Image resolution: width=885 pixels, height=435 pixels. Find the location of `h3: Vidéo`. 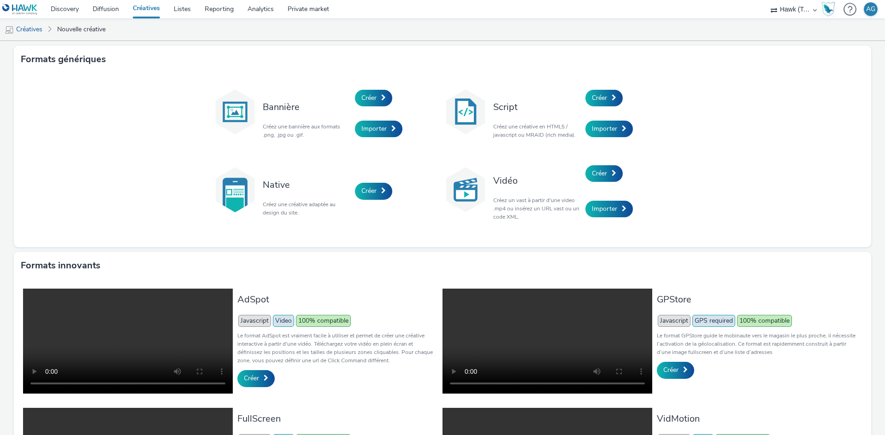

h3: Vidéo is located at coordinates (537, 181).